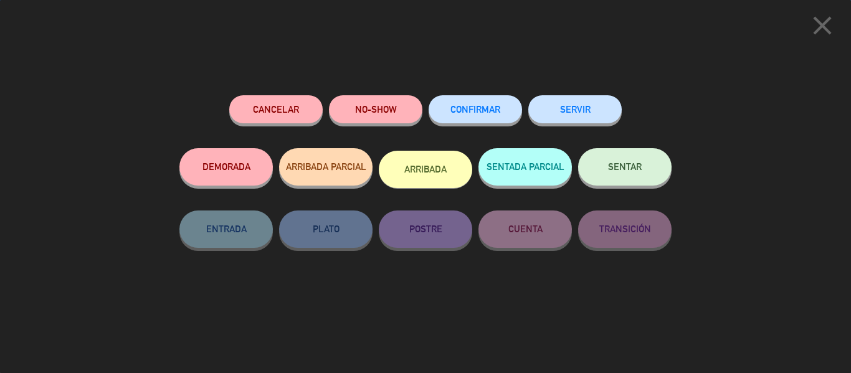 The height and width of the screenshot is (373, 851). What do you see at coordinates (376, 109) in the screenshot?
I see `button: NO-SHOW` at bounding box center [376, 109].